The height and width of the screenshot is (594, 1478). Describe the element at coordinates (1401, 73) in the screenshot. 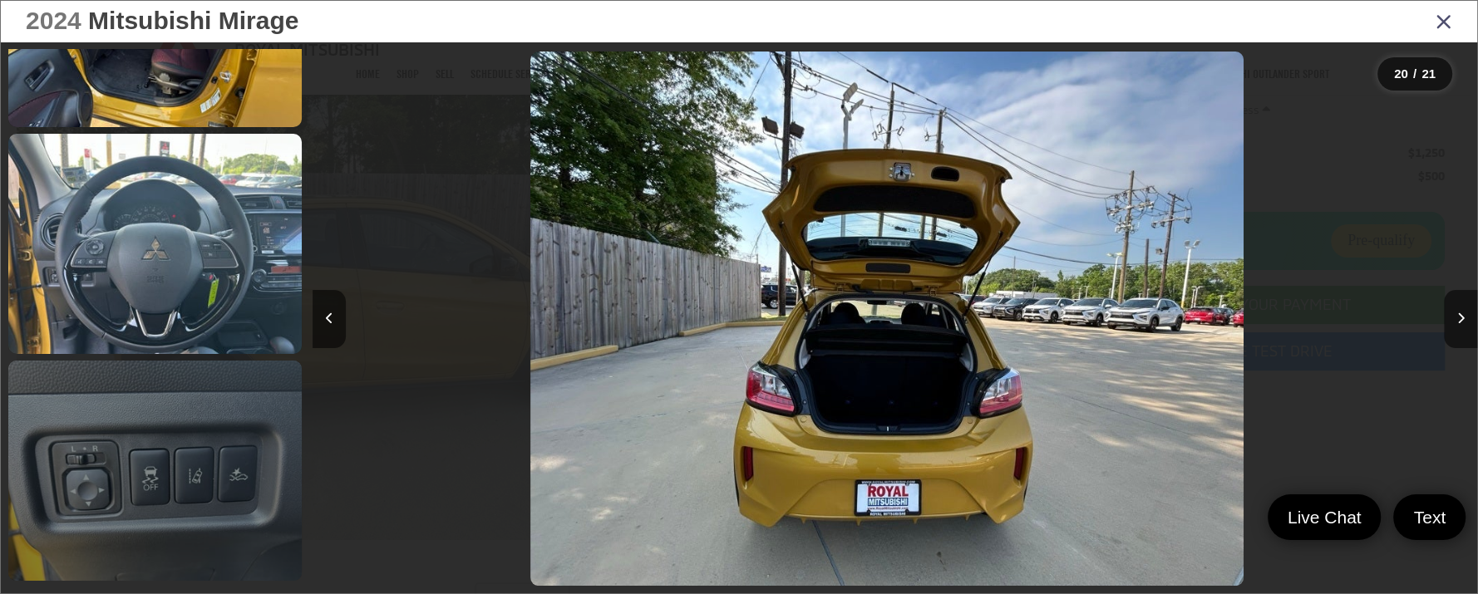

I see `span: 20` at that location.